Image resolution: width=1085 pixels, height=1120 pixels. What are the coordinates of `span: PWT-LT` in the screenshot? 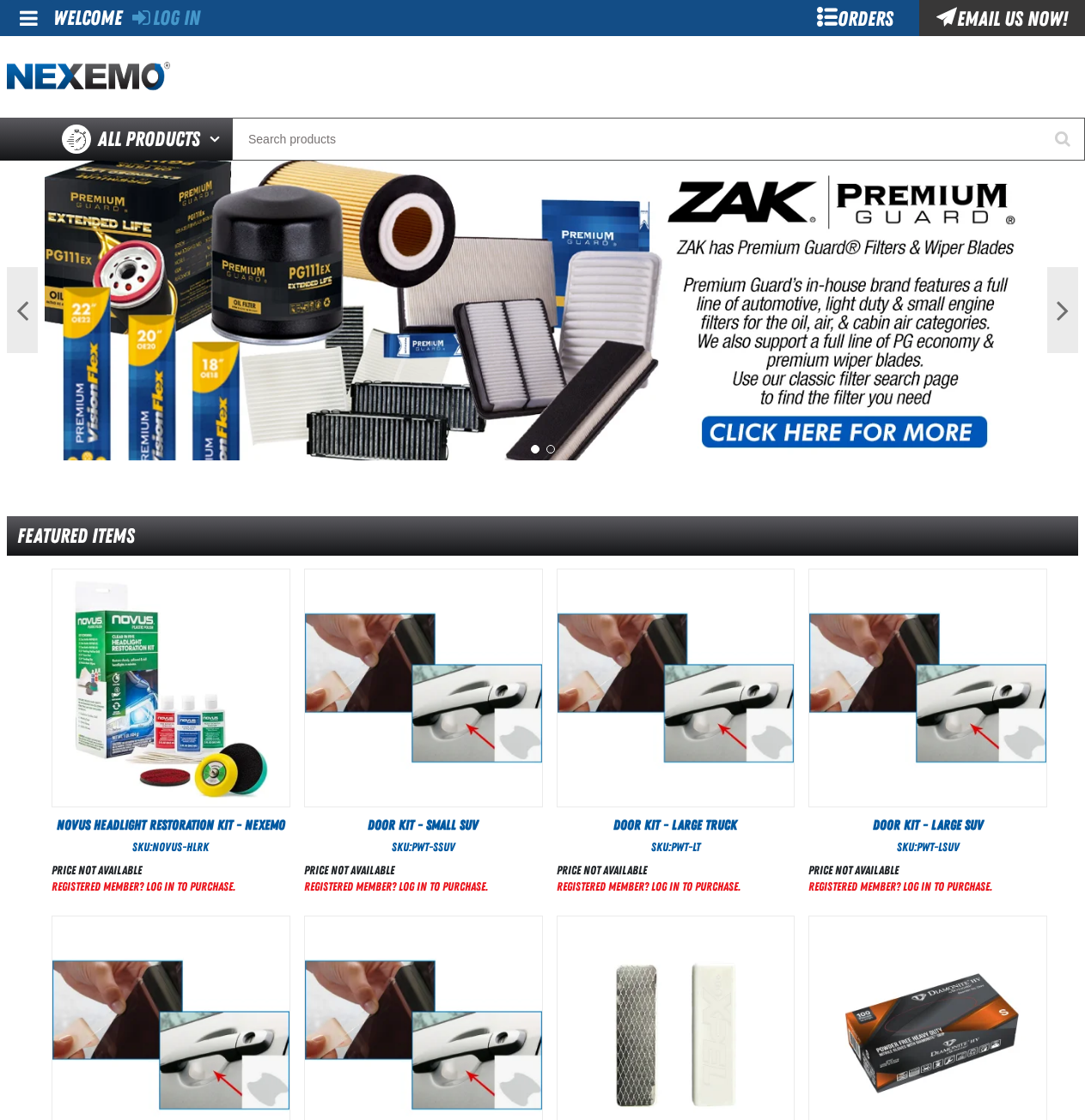 It's located at (685, 847).